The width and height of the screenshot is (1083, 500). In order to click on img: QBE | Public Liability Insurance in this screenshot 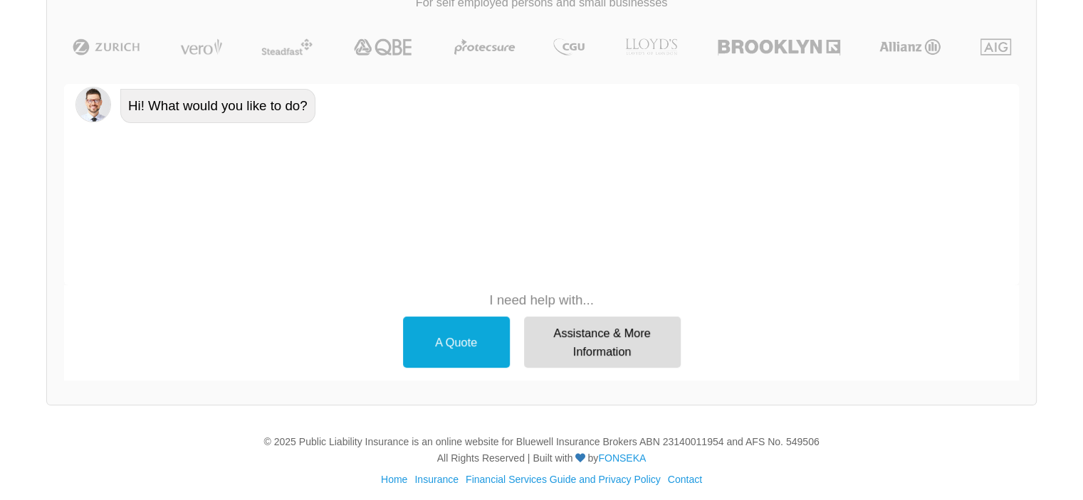, I will do `click(384, 47)`.